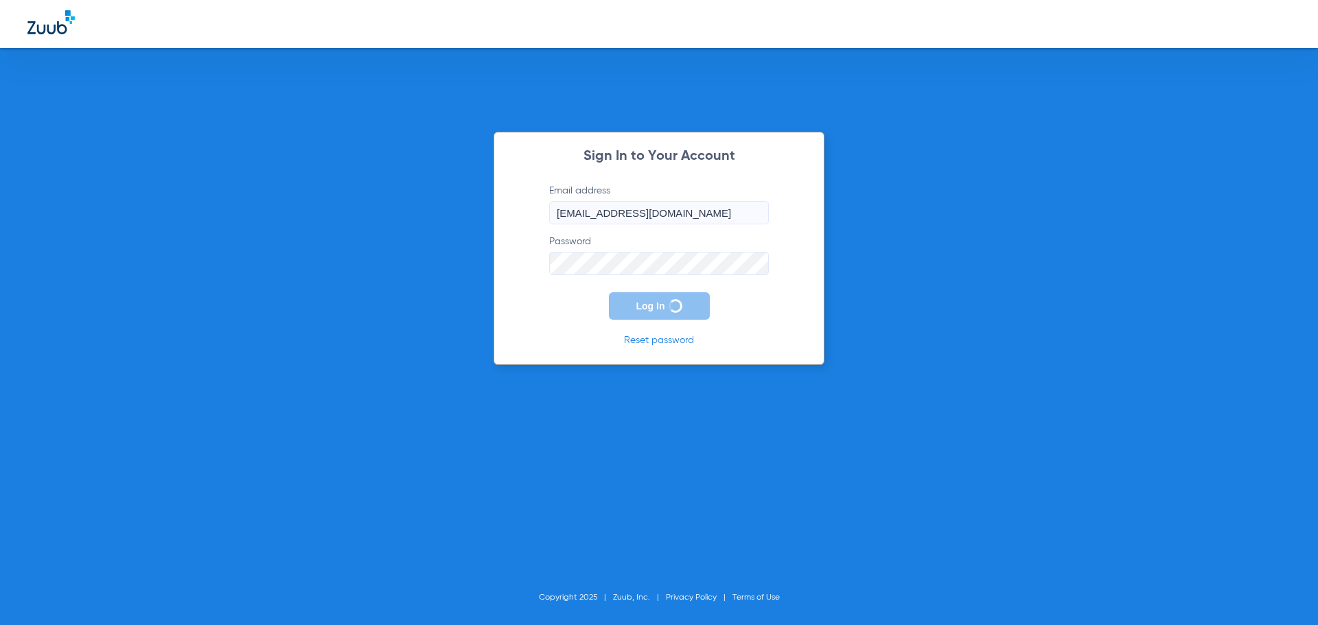  I want to click on label: Email address, so click(659, 204).